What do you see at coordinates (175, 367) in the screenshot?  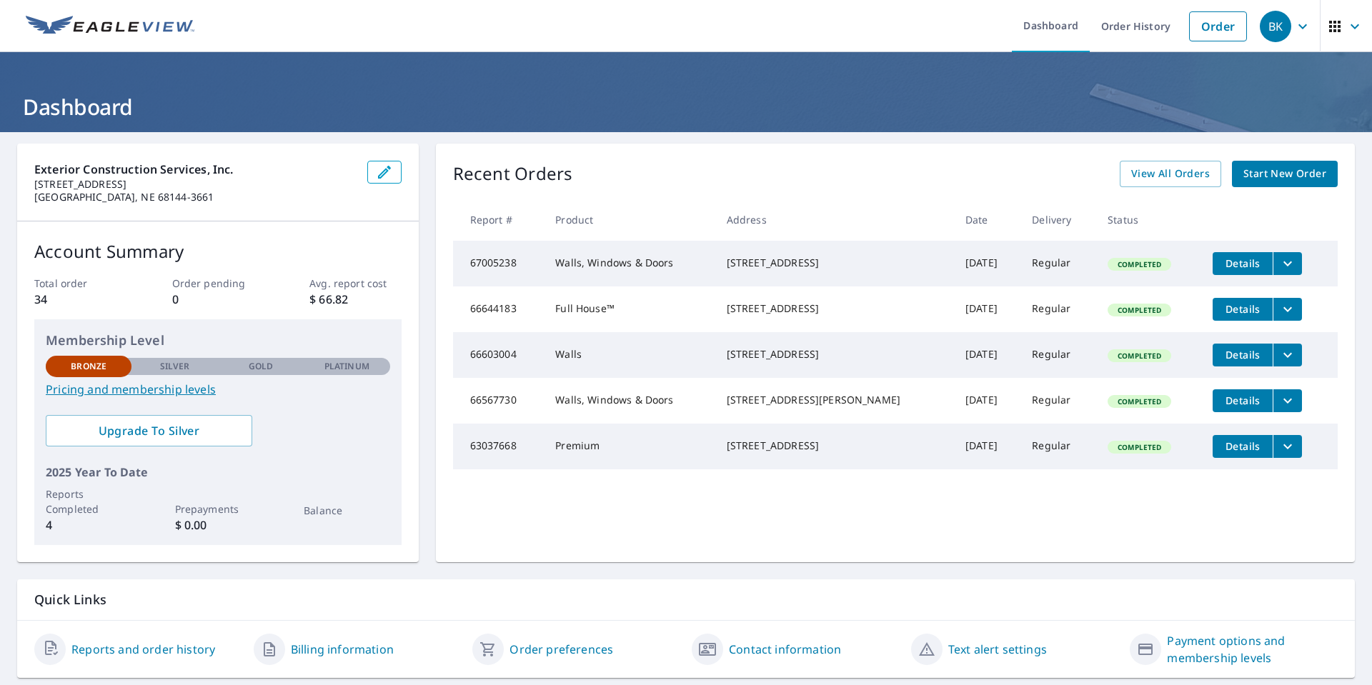 I see `p: Silver` at bounding box center [175, 367].